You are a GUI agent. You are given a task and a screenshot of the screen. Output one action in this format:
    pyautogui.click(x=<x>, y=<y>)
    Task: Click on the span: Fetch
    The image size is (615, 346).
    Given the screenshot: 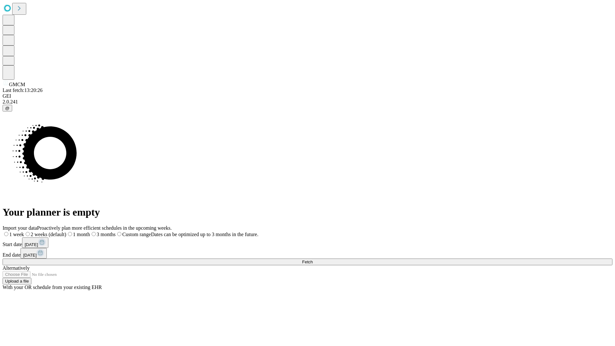 What is the action you would take?
    pyautogui.click(x=307, y=262)
    